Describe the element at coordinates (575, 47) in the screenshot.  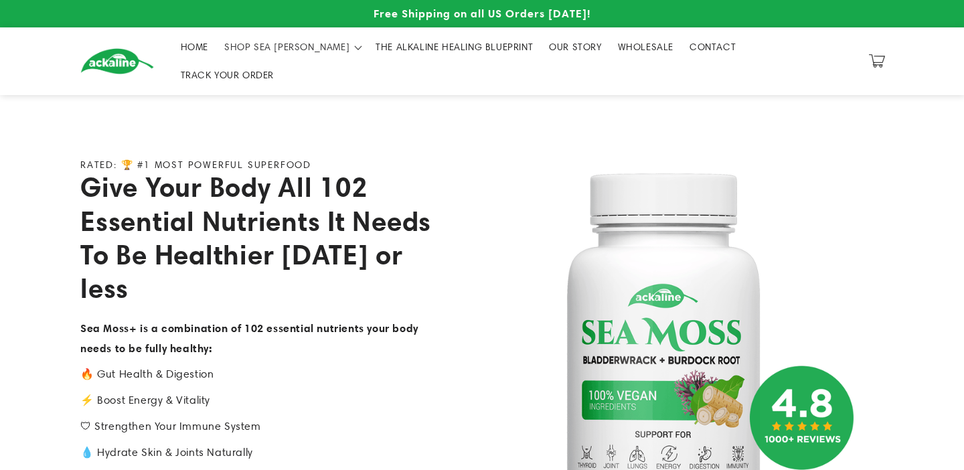
I see `a: OUR STORY` at that location.